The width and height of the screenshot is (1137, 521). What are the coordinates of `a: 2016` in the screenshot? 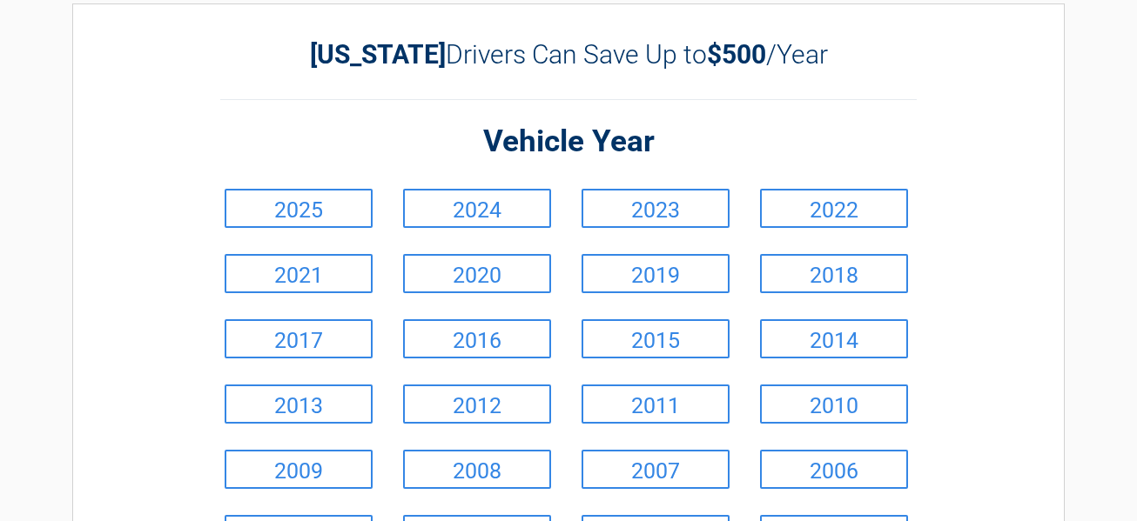 It's located at (477, 339).